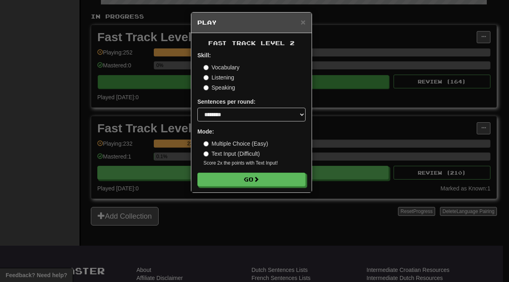 Image resolution: width=509 pixels, height=282 pixels. What do you see at coordinates (251, 180) in the screenshot?
I see `button: Go` at bounding box center [251, 180].